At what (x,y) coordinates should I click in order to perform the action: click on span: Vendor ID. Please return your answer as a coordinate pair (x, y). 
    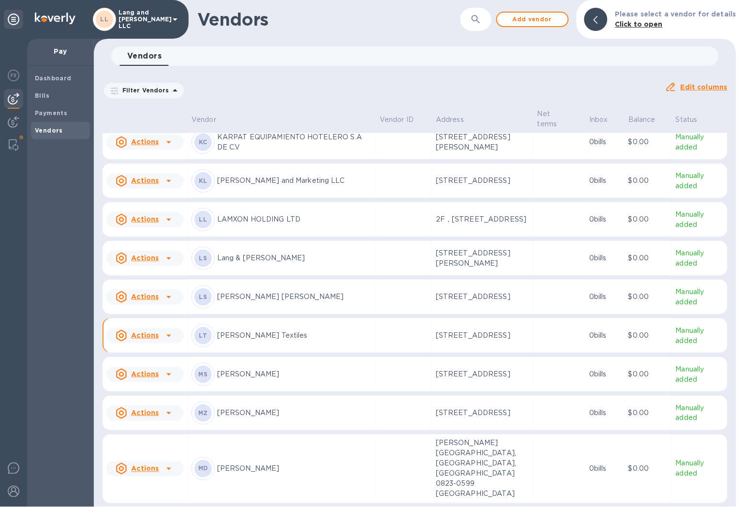
    Looking at the image, I should click on (403, 119).